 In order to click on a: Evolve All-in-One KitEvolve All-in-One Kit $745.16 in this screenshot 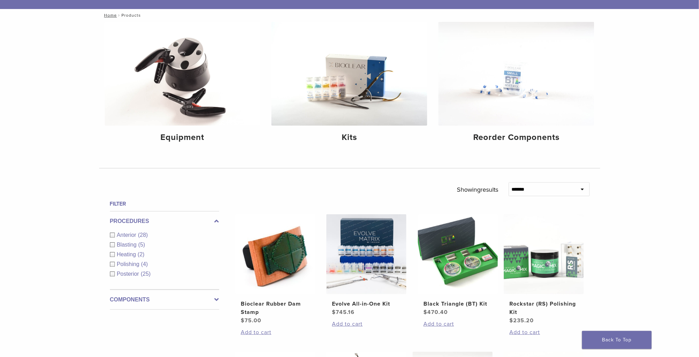, I will do `click(366, 266)`.